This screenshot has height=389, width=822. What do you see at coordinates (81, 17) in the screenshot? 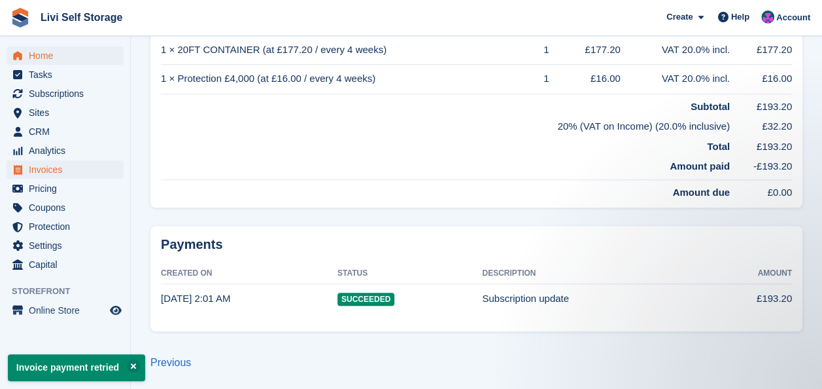
I see `a: Livi Self Storage` at bounding box center [81, 17].